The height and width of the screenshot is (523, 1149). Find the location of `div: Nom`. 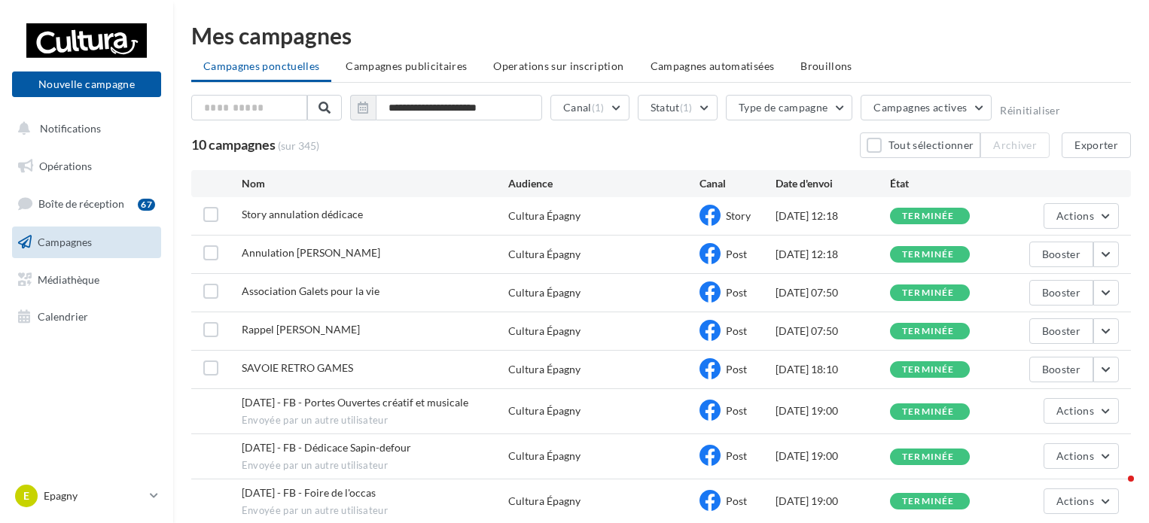

div: Nom is located at coordinates (375, 184).